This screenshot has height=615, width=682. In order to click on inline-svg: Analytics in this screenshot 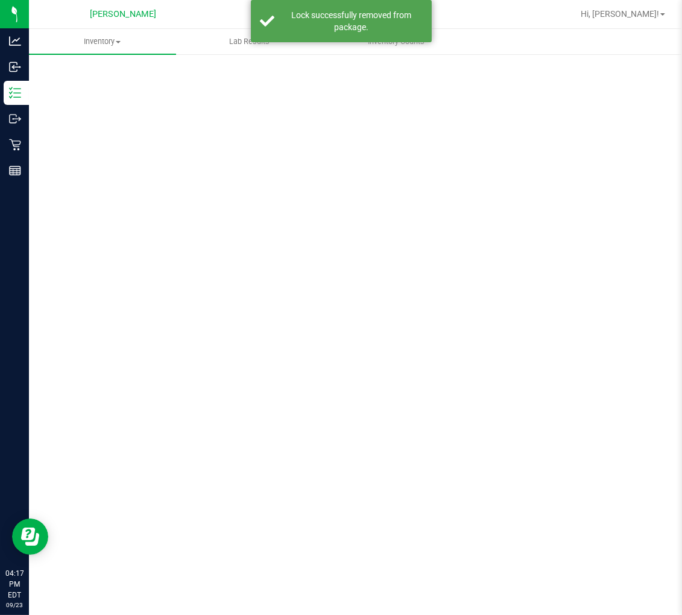, I will do `click(15, 41)`.